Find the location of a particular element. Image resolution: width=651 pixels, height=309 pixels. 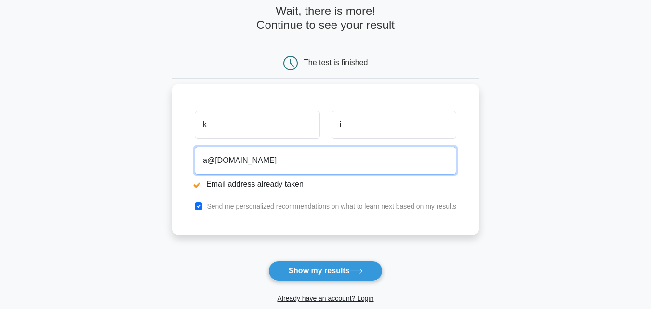

div: The test is finished is located at coordinates (336, 62).